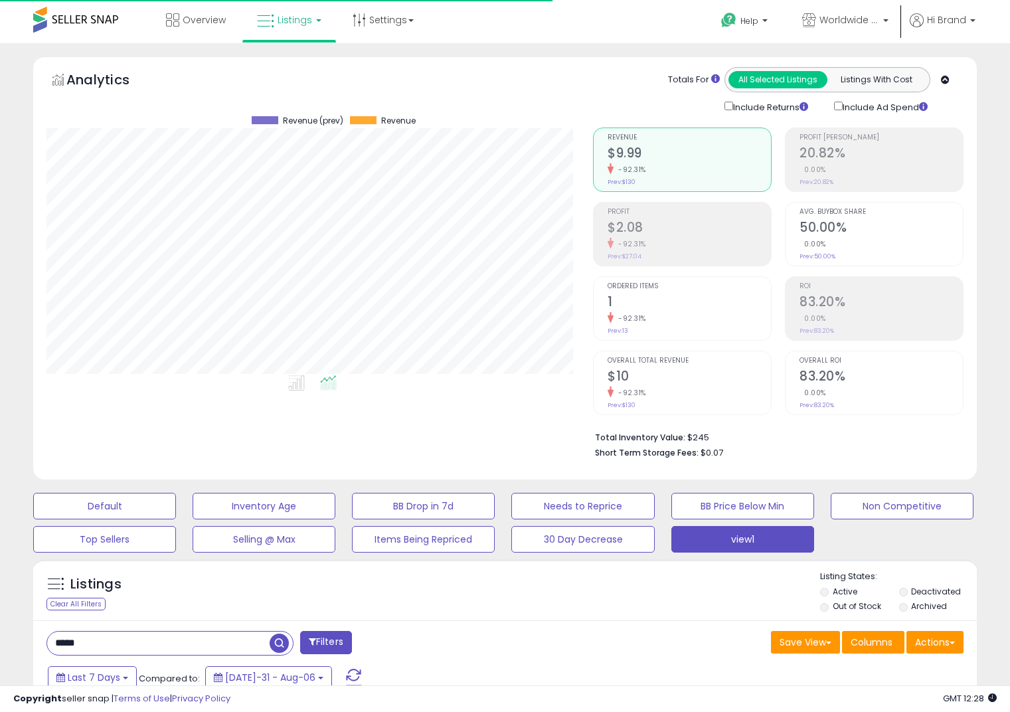 This screenshot has width=1010, height=712. Describe the element at coordinates (942, 28) in the screenshot. I see `a: Hi Brand` at that location.